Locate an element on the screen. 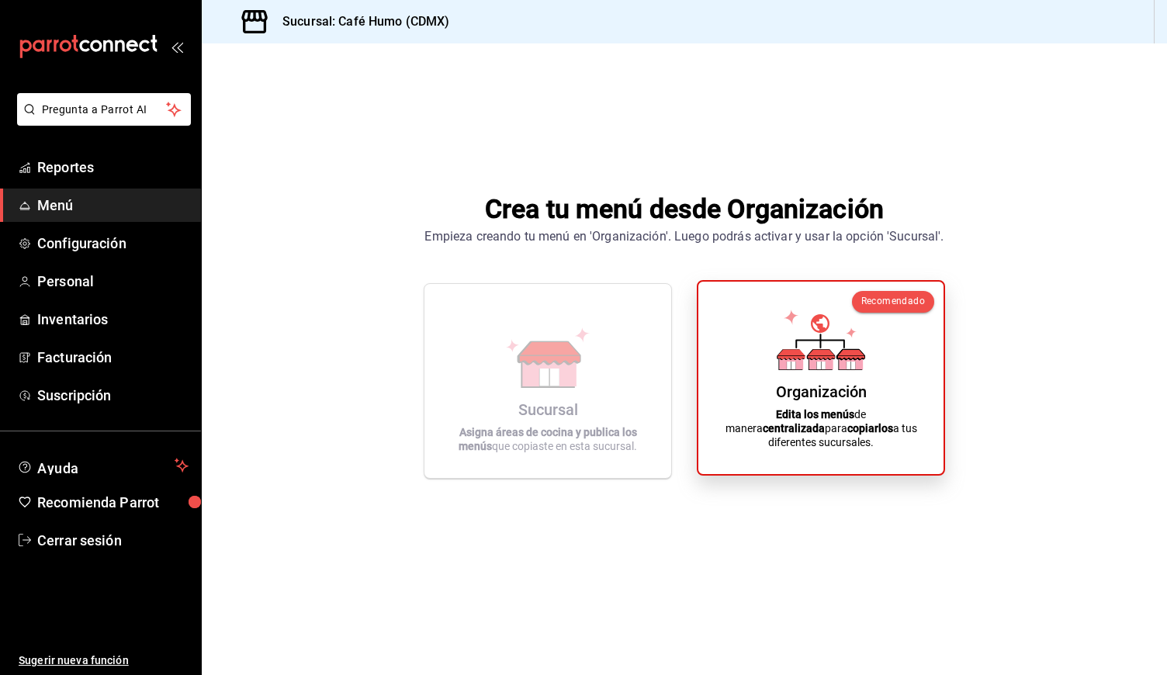 Image resolution: width=1167 pixels, height=675 pixels. span: Recomienda Parrot is located at coordinates (112, 502).